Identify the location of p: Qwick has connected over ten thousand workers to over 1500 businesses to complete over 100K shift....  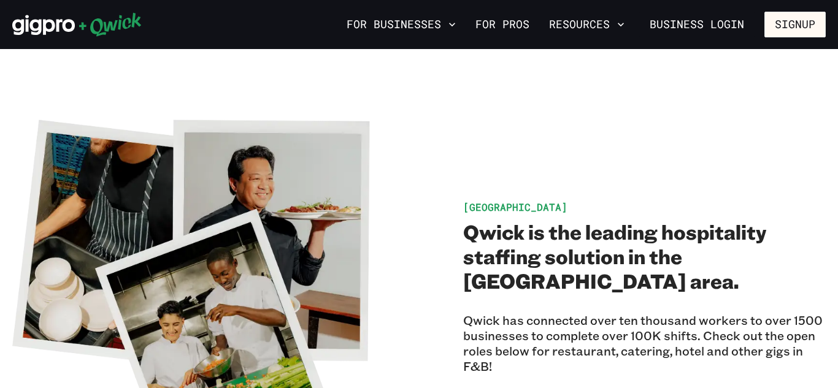
(644, 344).